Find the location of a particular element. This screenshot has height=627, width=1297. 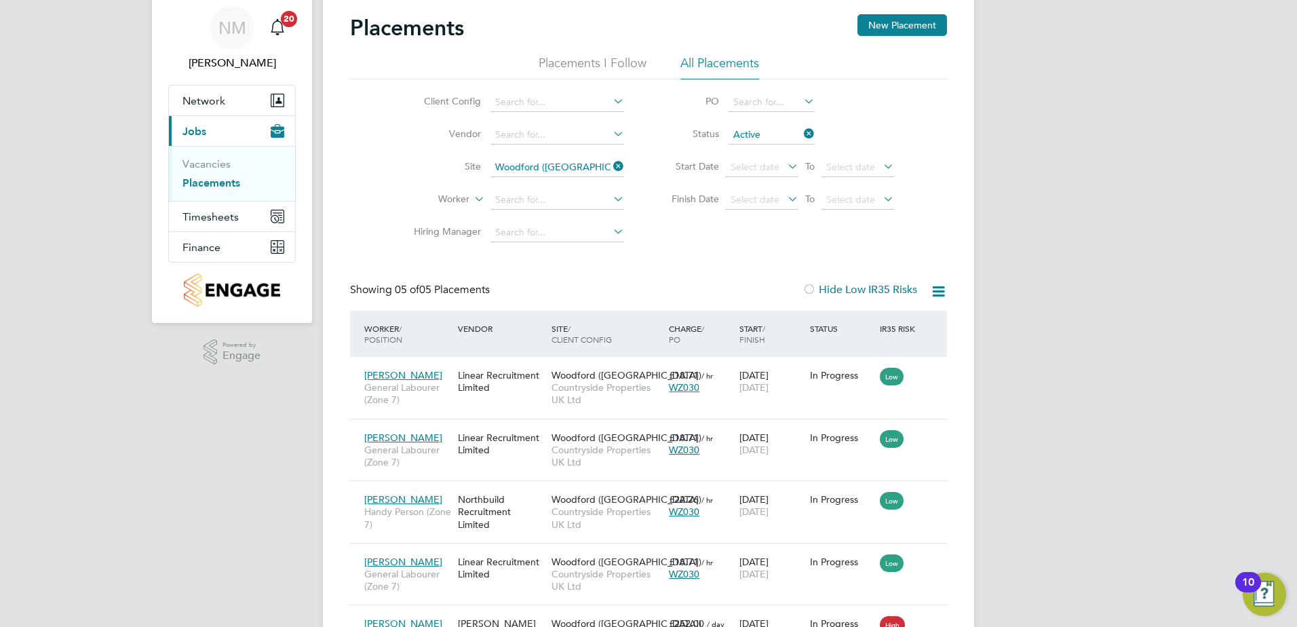

span: Handy Person (Zone 7) is located at coordinates (408, 518).